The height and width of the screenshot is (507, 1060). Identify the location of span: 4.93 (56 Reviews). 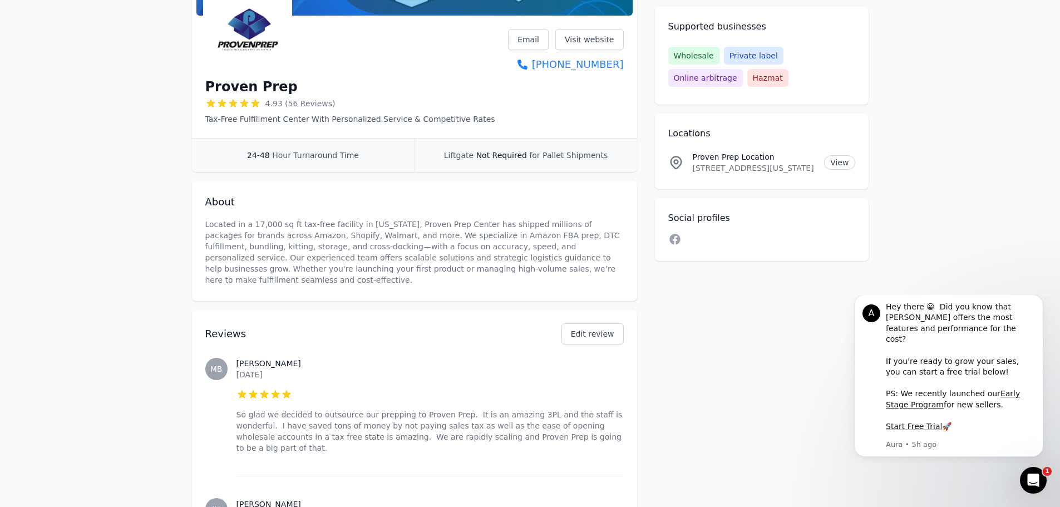
(300, 103).